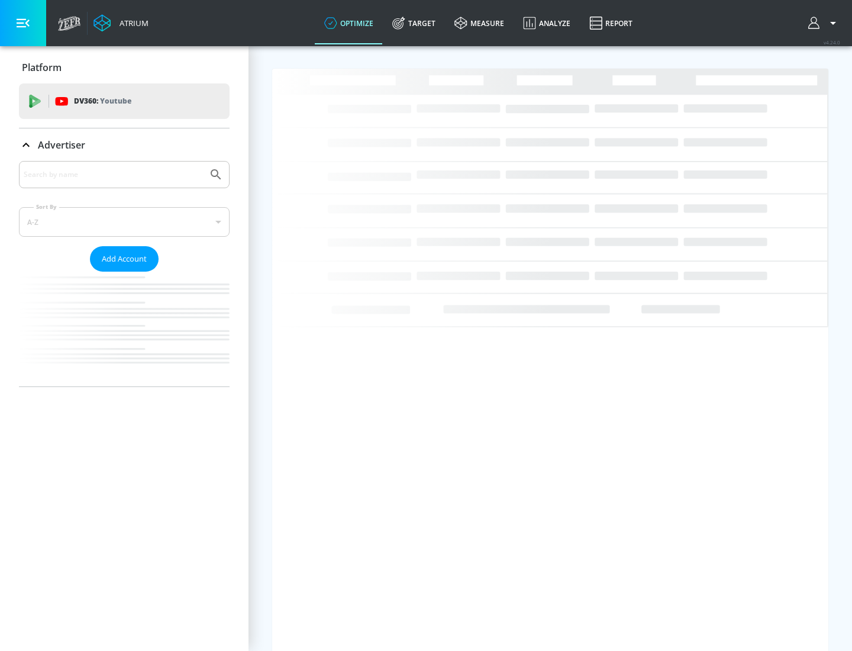  I want to click on div: A-Z, so click(124, 222).